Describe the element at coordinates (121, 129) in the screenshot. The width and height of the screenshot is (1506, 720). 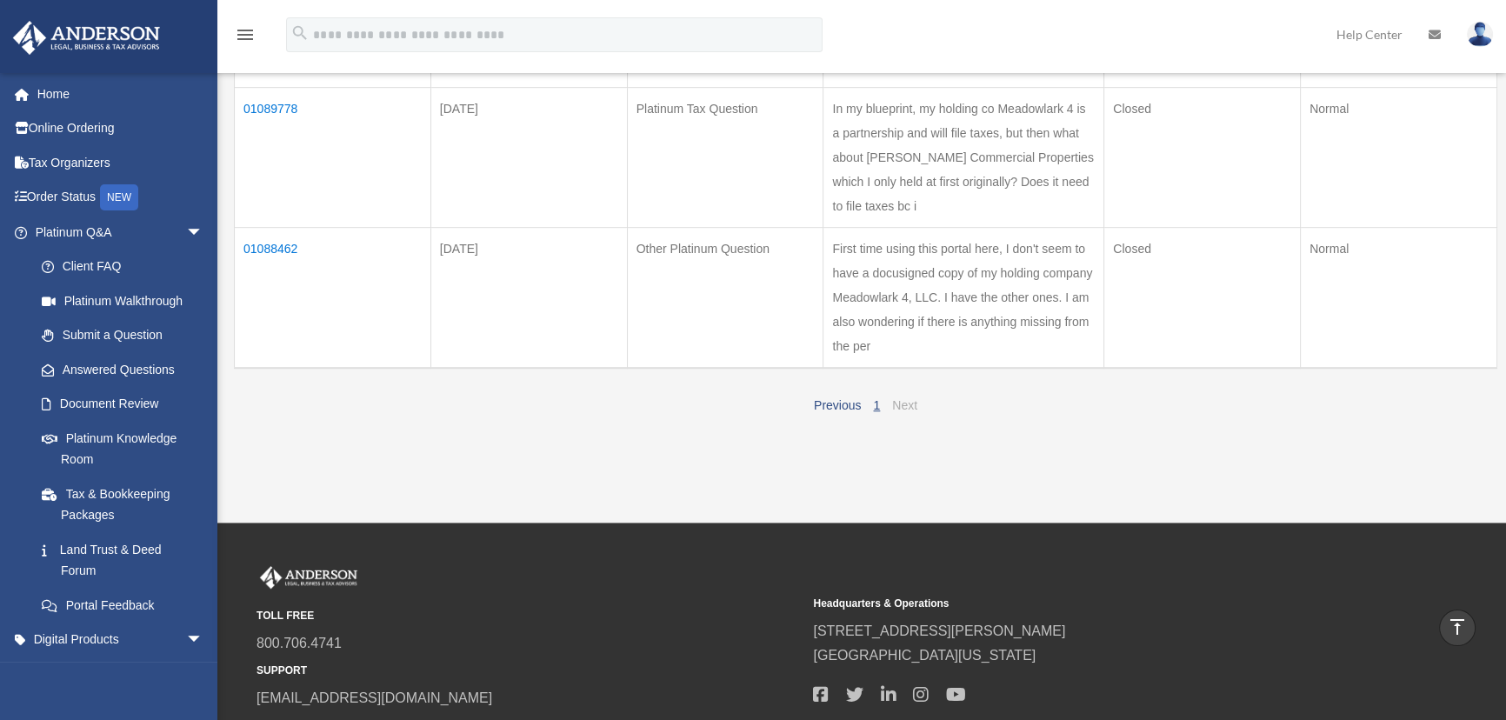
I see `a: Online Ordering` at that location.